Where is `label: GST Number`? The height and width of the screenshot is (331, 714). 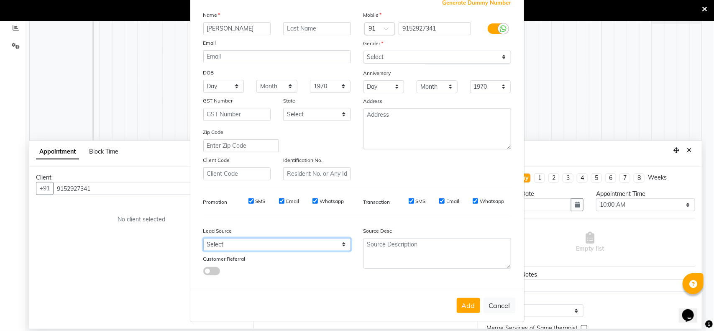 label: GST Number is located at coordinates (218, 101).